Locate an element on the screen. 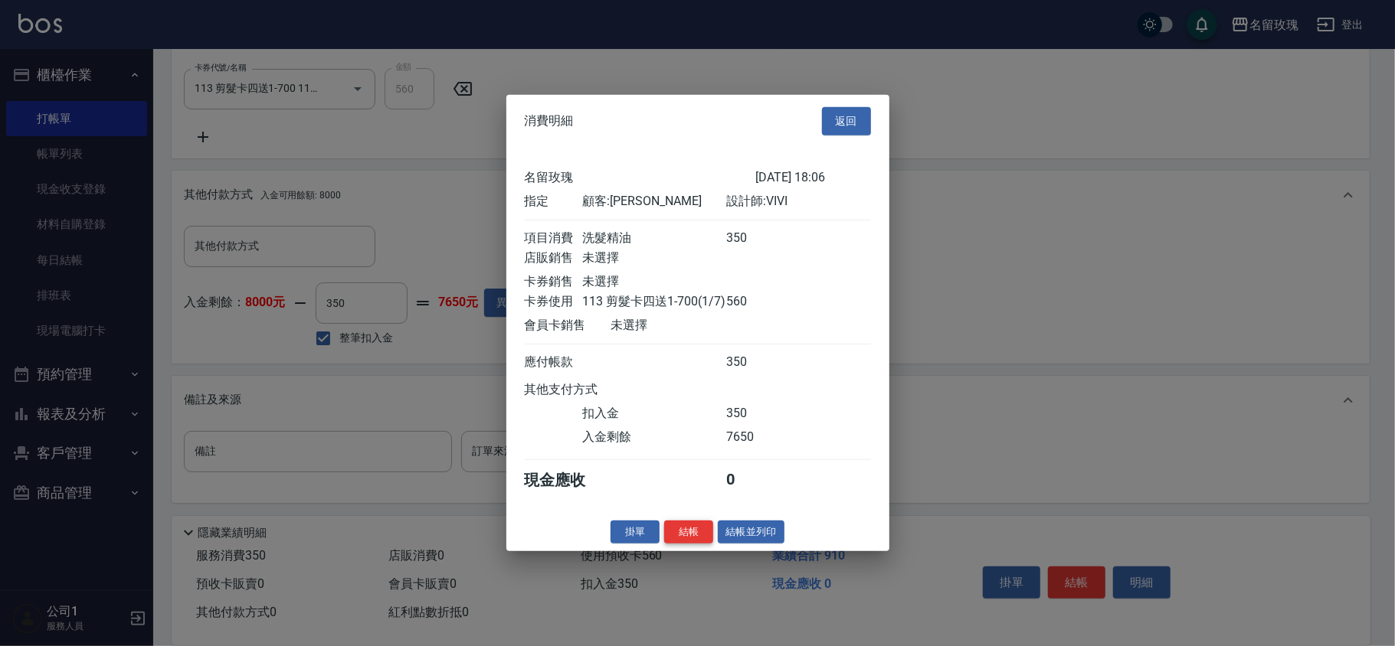 This screenshot has width=1395, height=646. div: 7650 is located at coordinates (754, 437).